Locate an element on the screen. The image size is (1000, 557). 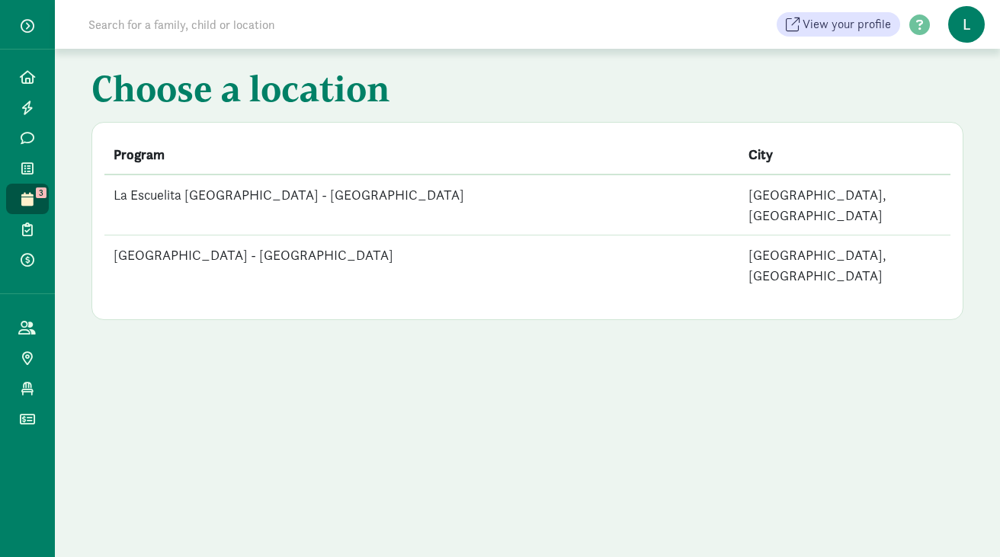
th: City is located at coordinates (845, 155).